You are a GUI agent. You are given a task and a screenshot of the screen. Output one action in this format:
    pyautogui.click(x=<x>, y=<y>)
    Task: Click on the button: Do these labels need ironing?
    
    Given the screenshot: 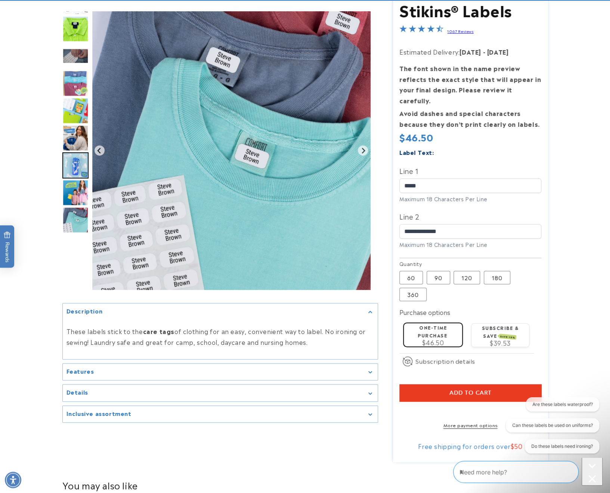 What is the action you would take?
    pyautogui.click(x=62, y=49)
    